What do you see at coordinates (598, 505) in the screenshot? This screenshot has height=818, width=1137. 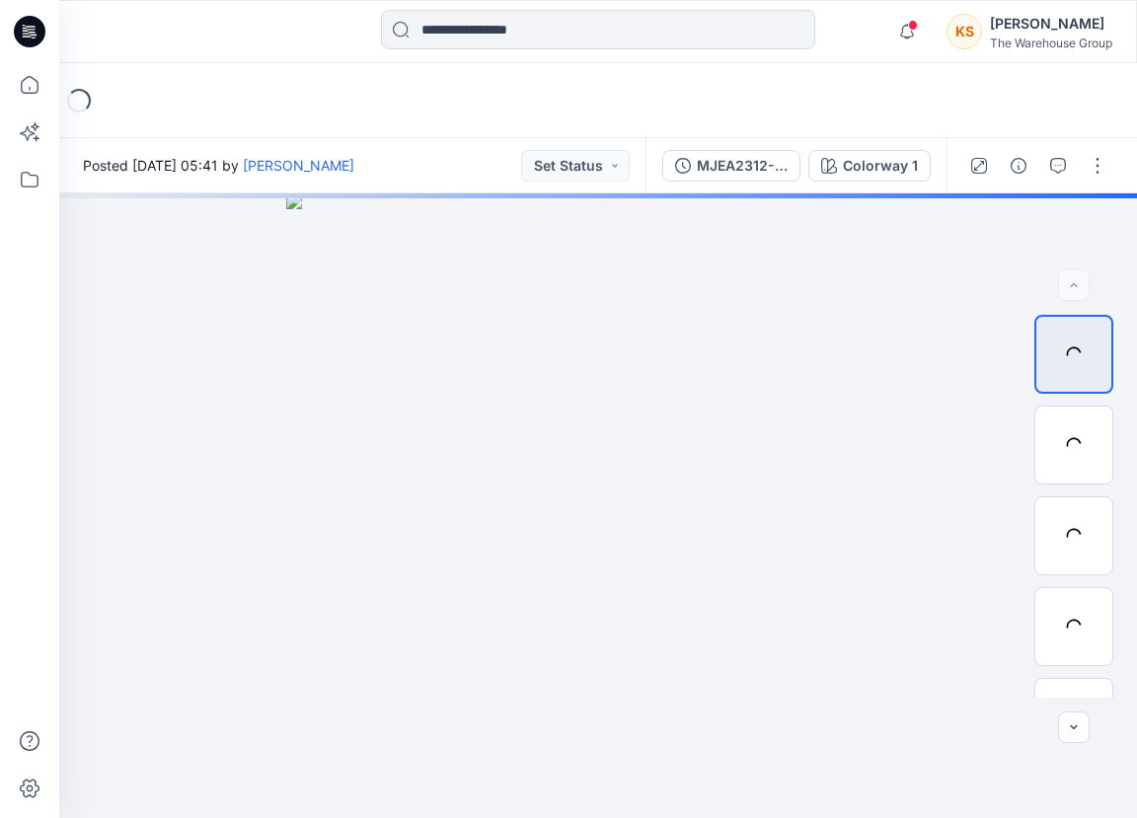 I see `img: eyJhbGciOiJIUzI1NiIsImtpZCI6IjAiLCJzbHQiOiJzZXMiLCJ0eXAiOiJKV1QifQ.eyJkYXRhIjp7InR5cGUiOiJzdG9yYW...` at bounding box center [598, 505].